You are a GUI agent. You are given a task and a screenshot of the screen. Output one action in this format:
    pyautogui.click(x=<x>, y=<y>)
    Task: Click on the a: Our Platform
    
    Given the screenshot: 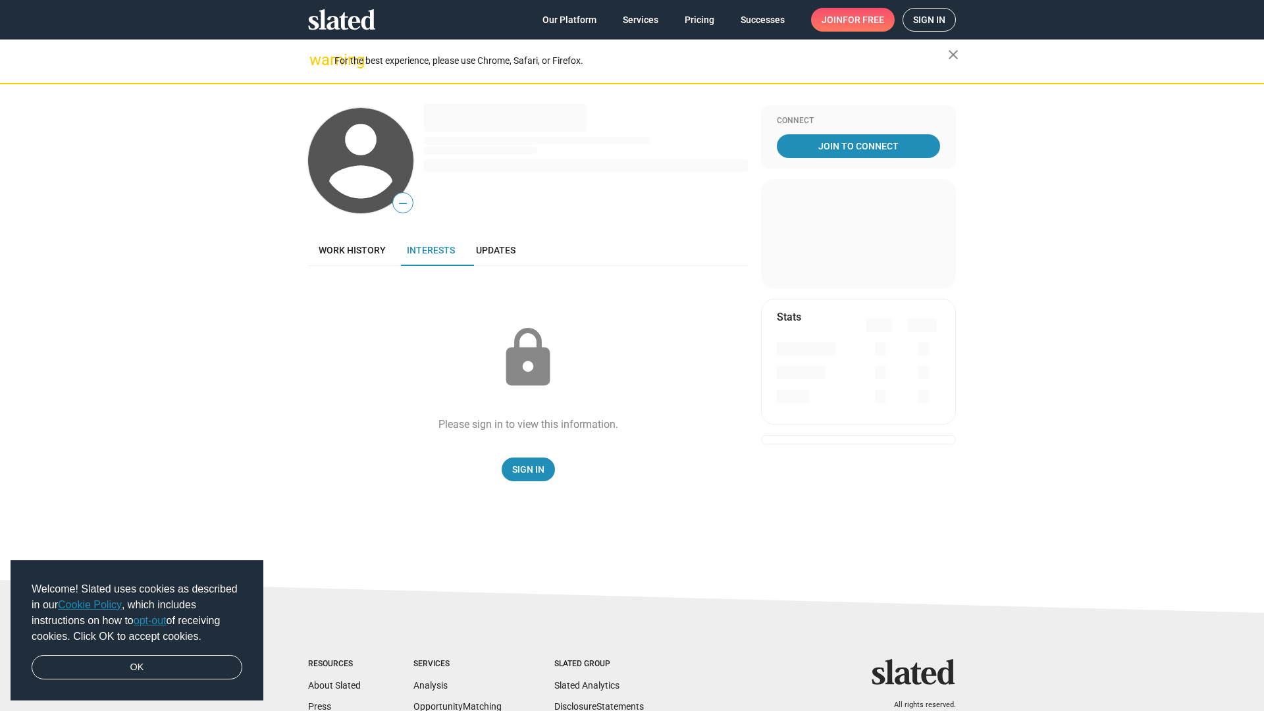 What is the action you would take?
    pyautogui.click(x=569, y=20)
    